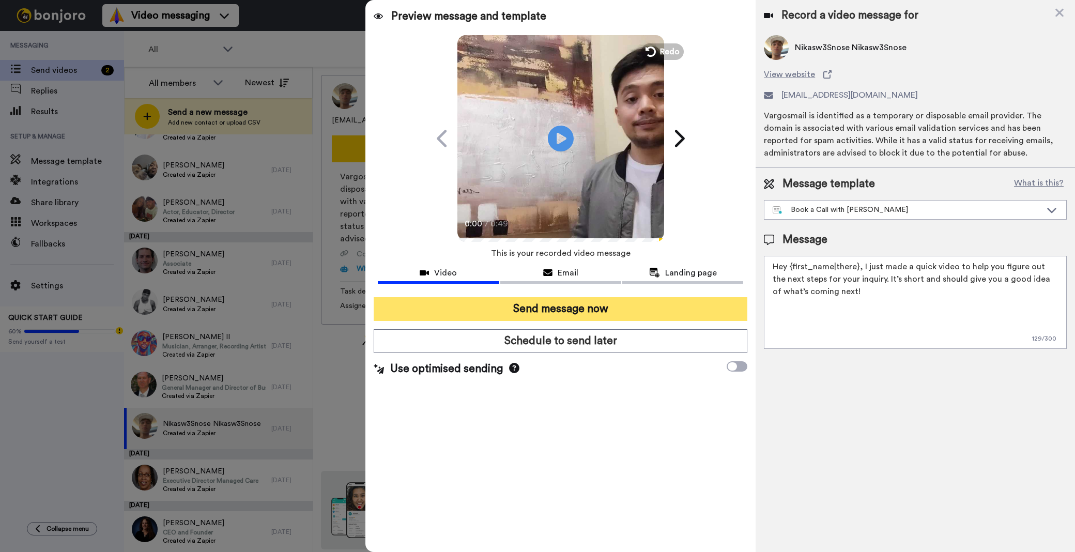  What do you see at coordinates (789, 74) in the screenshot?
I see `span: View website` at bounding box center [789, 74].